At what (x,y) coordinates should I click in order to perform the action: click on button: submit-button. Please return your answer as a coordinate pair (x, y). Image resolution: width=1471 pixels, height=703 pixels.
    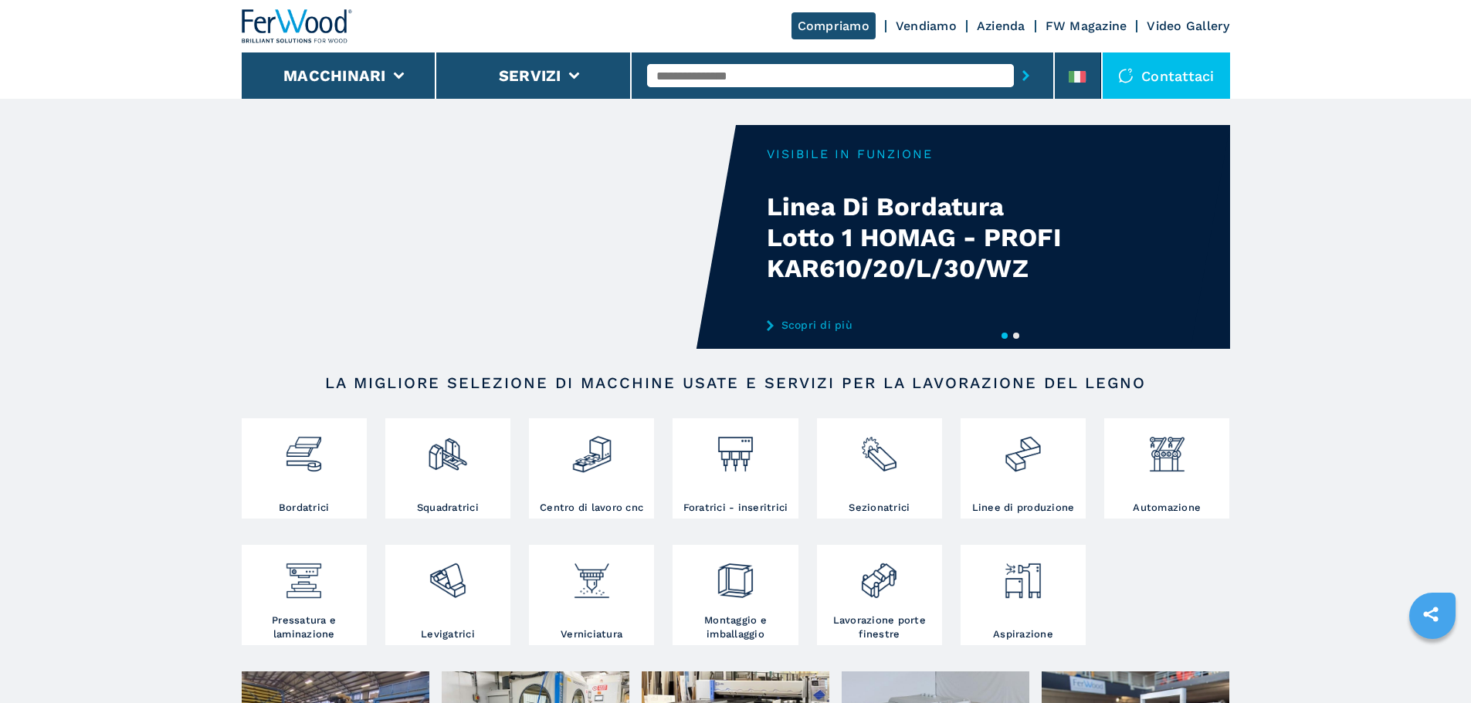
    Looking at the image, I should click on (1025, 76).